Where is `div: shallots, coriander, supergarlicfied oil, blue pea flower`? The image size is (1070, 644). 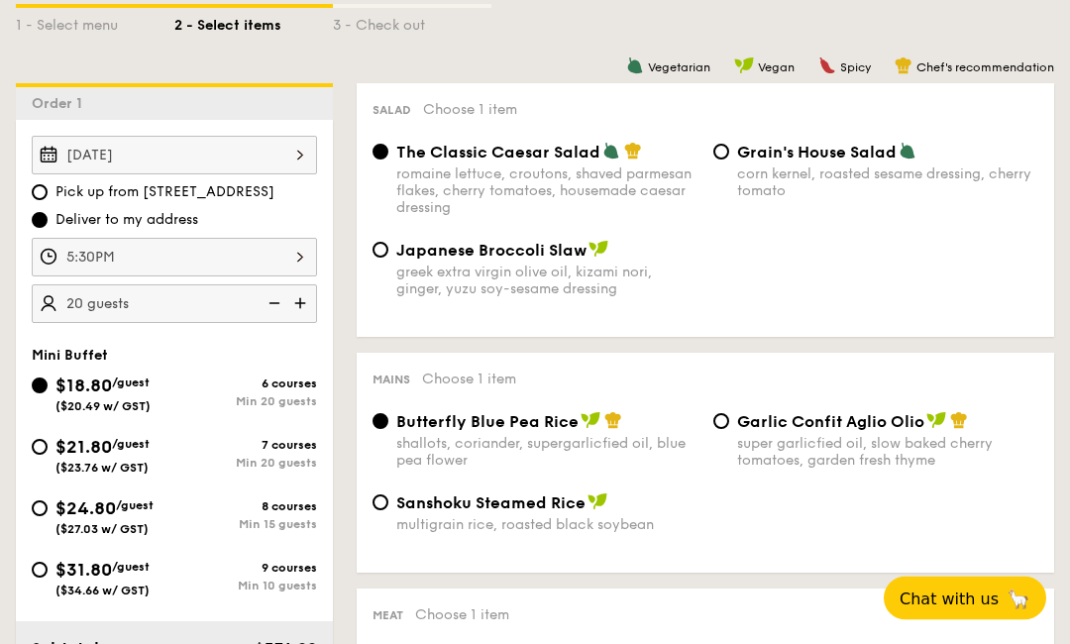 div: shallots, coriander, supergarlicfied oil, blue pea flower is located at coordinates (547, 453).